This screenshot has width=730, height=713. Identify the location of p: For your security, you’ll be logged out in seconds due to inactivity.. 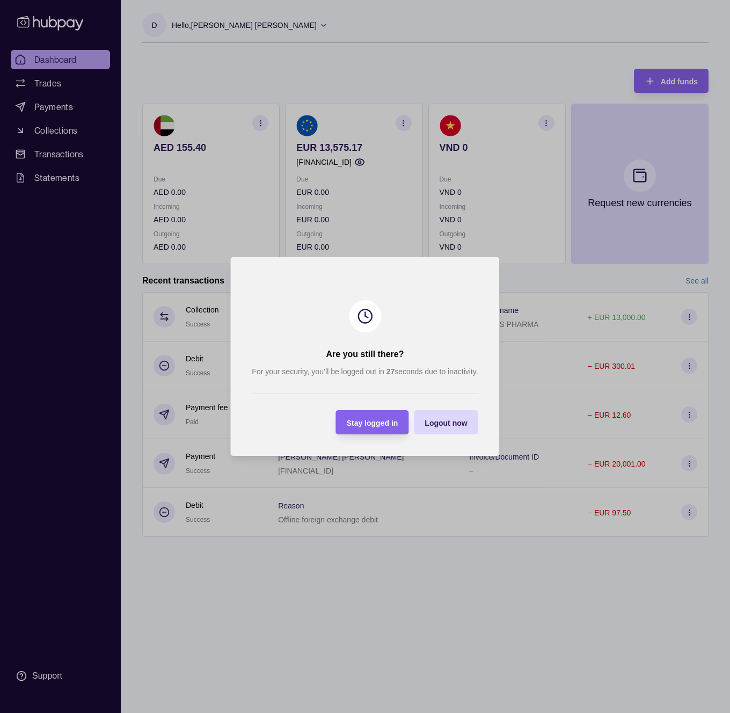
(365, 372).